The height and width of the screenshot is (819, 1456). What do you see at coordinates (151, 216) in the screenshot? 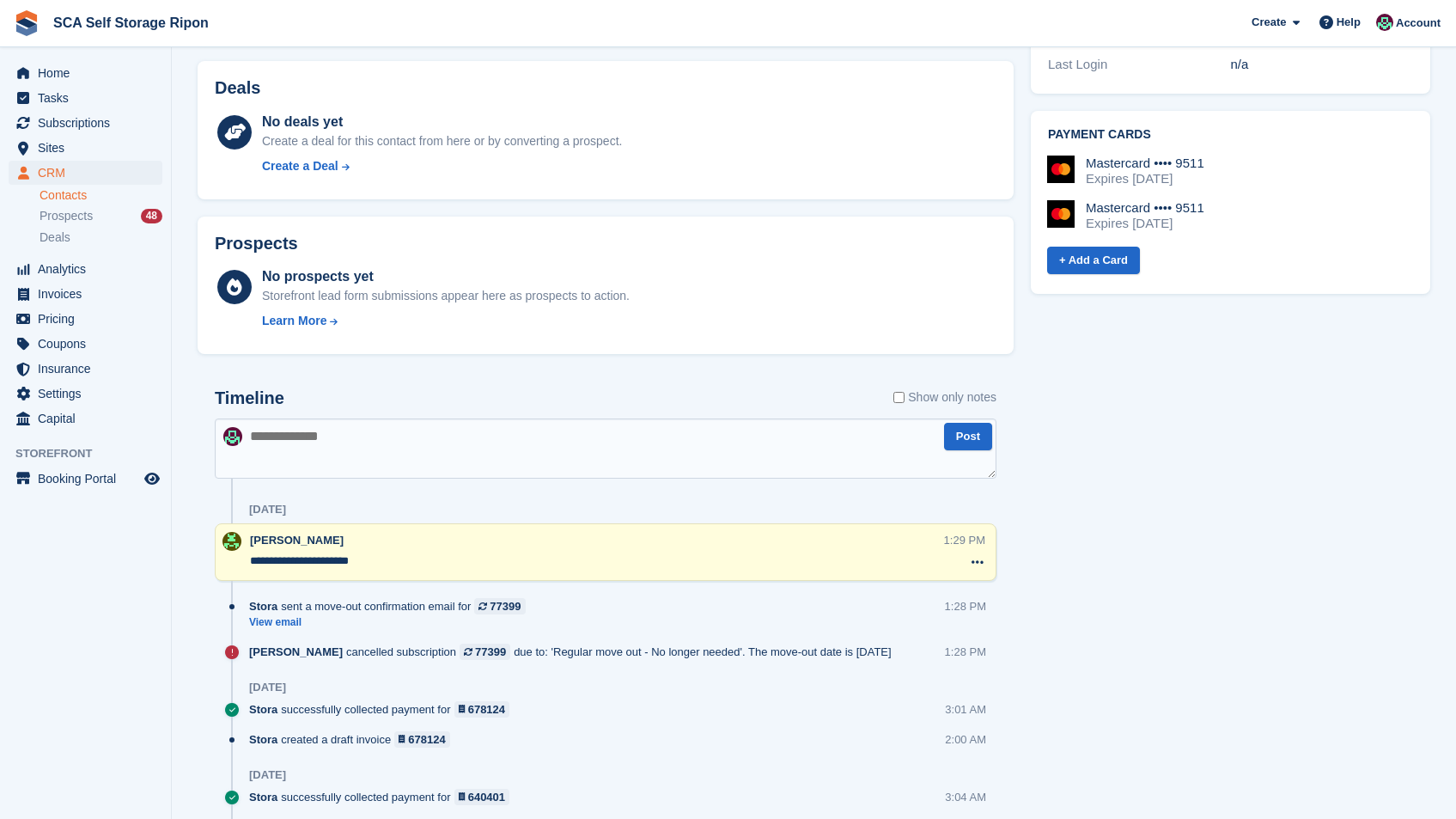
I see `div: 48` at bounding box center [151, 216].